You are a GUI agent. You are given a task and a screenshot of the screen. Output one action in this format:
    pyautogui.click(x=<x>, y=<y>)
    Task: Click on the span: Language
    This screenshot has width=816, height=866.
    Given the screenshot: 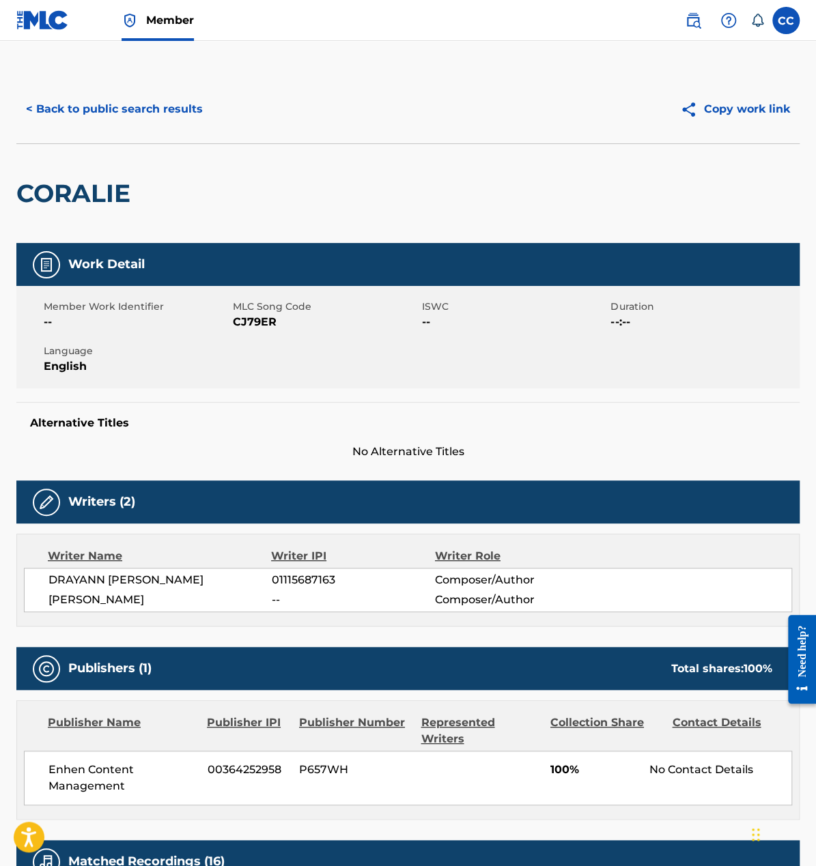 What is the action you would take?
    pyautogui.click(x=137, y=351)
    